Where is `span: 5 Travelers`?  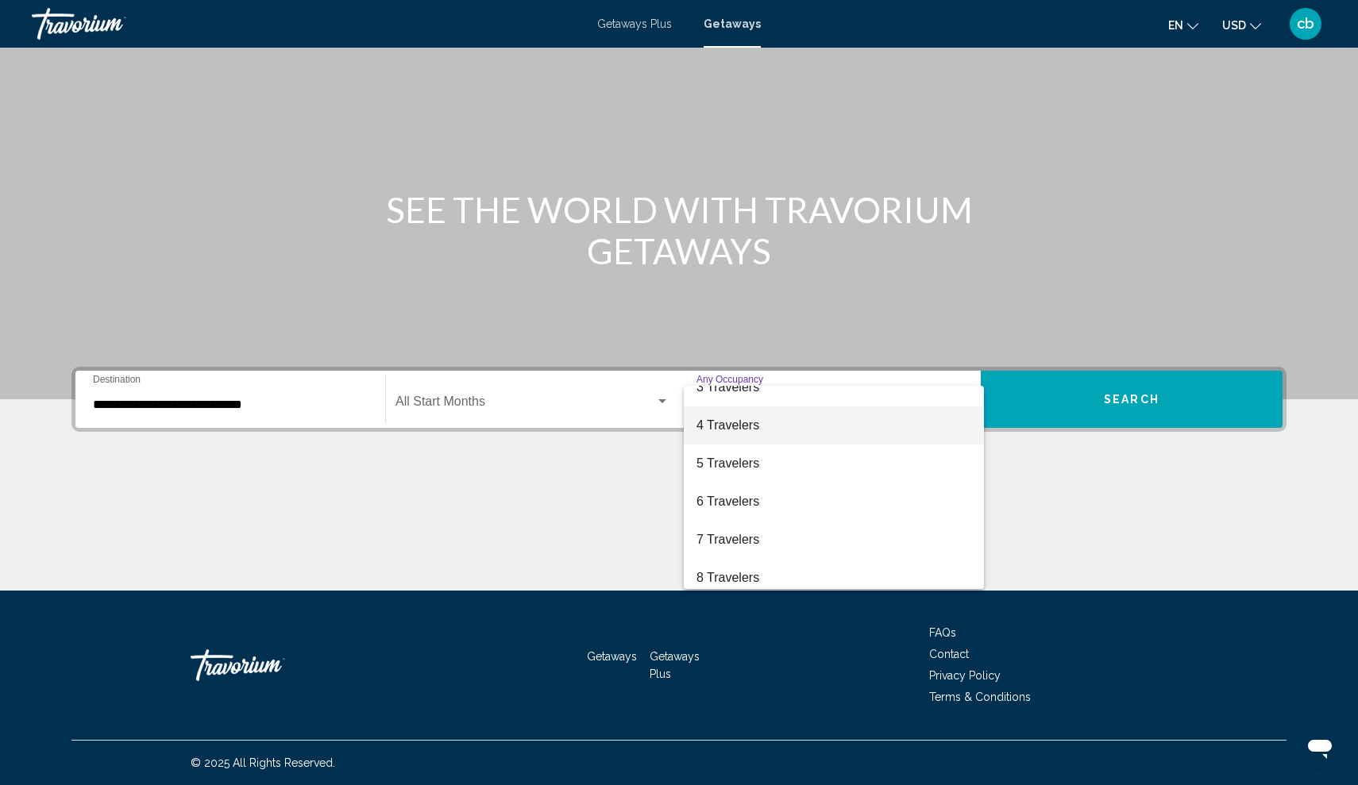
span: 5 Travelers is located at coordinates (834, 464).